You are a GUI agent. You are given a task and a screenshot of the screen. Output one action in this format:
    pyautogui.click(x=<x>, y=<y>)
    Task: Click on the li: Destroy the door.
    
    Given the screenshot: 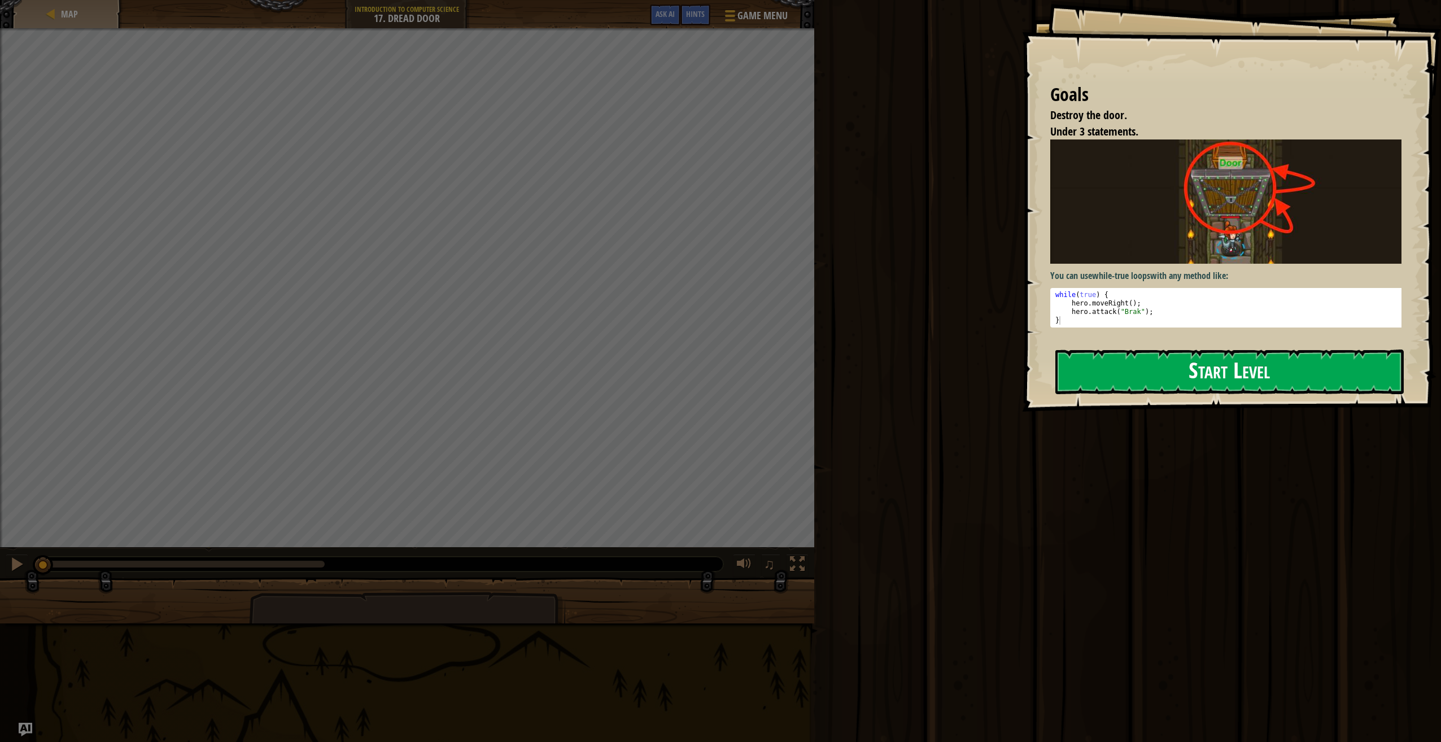 What is the action you would take?
    pyautogui.click(x=1217, y=115)
    